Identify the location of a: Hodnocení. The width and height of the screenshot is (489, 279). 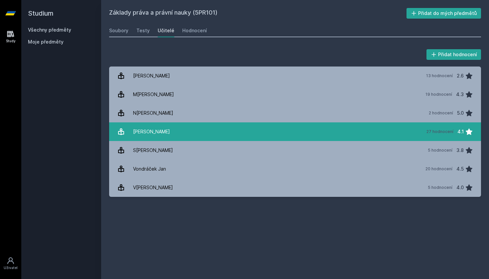
(195, 31).